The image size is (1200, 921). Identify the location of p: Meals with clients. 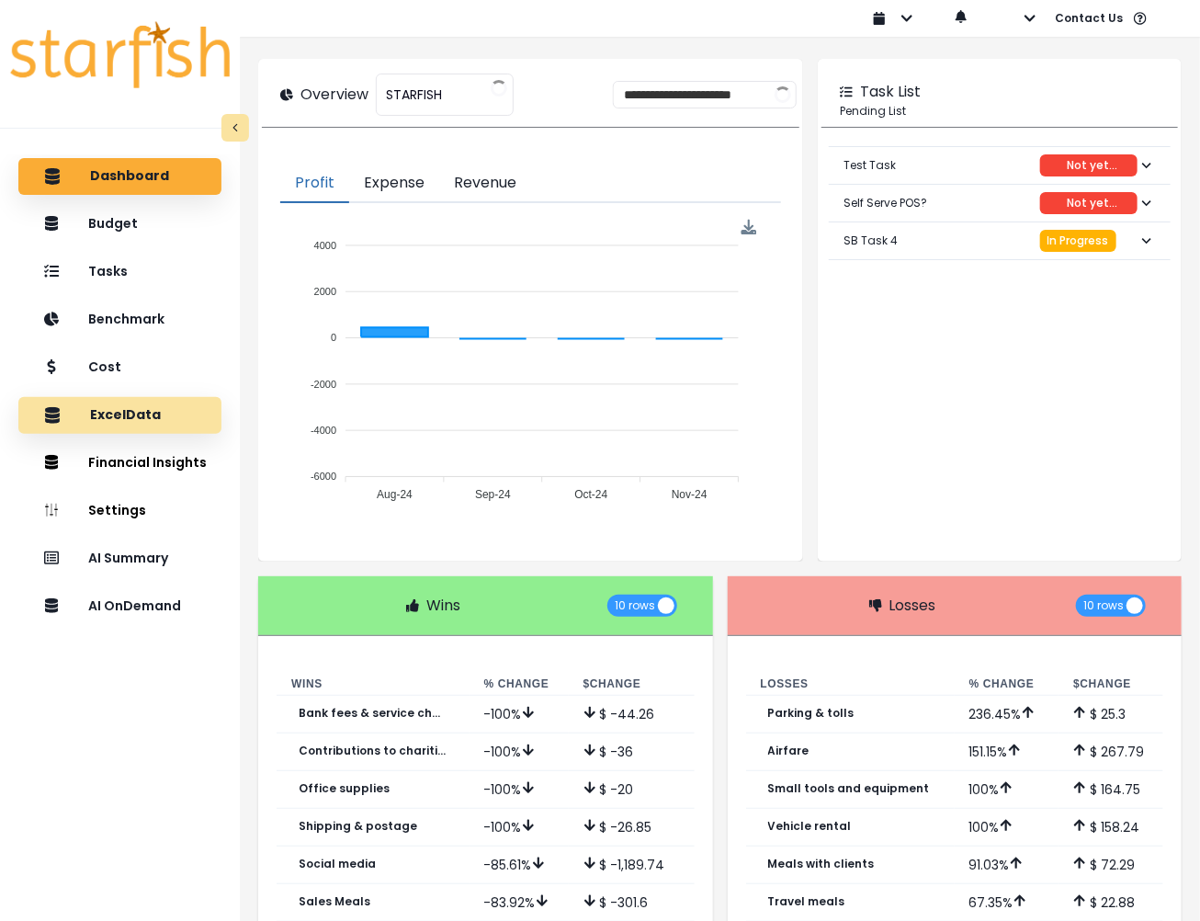
(821, 864).